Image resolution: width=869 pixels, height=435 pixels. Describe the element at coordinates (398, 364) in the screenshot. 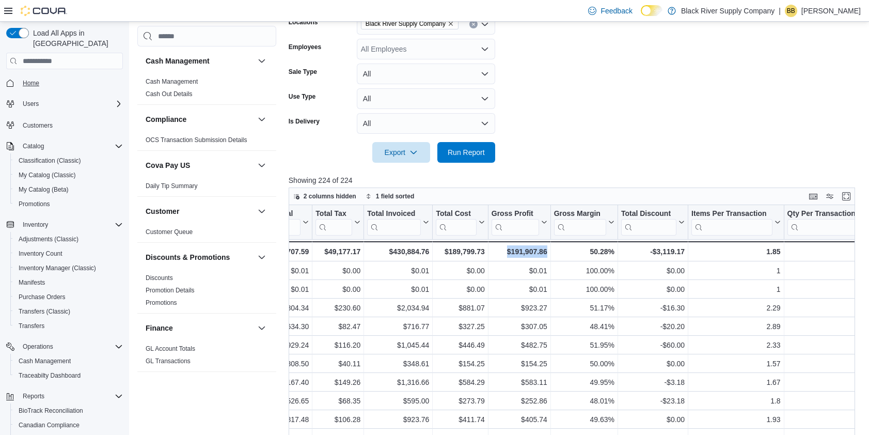

I see `div: $348.61` at that location.